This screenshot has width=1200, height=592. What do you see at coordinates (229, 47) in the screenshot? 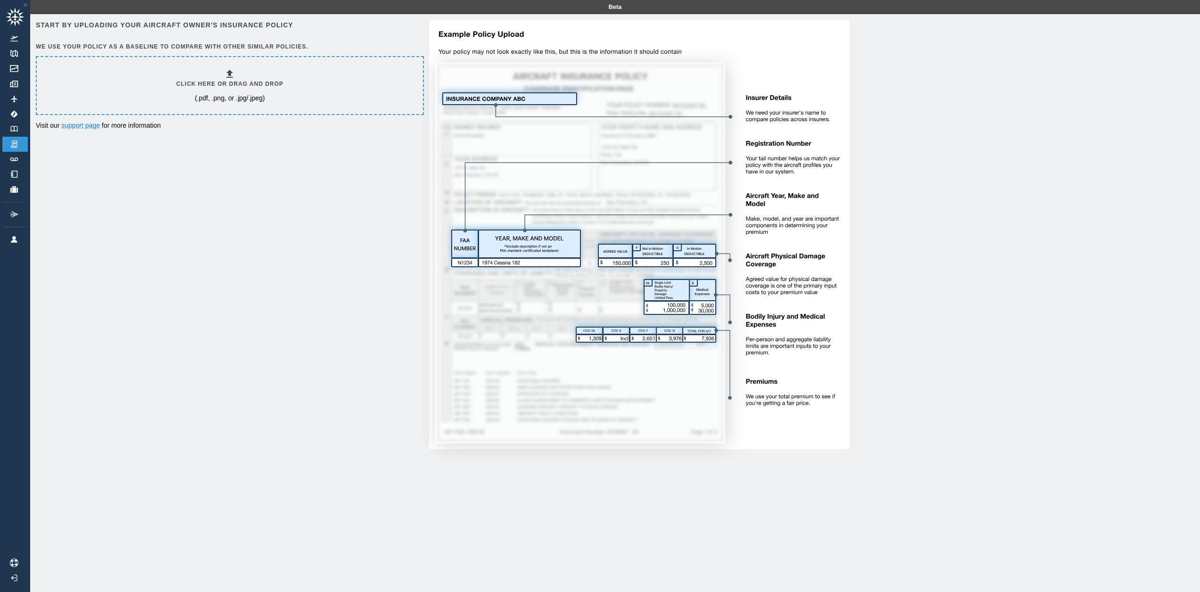
I see `h6: We use your policy as a baseline to compare with other similar policies.` at bounding box center [229, 47].